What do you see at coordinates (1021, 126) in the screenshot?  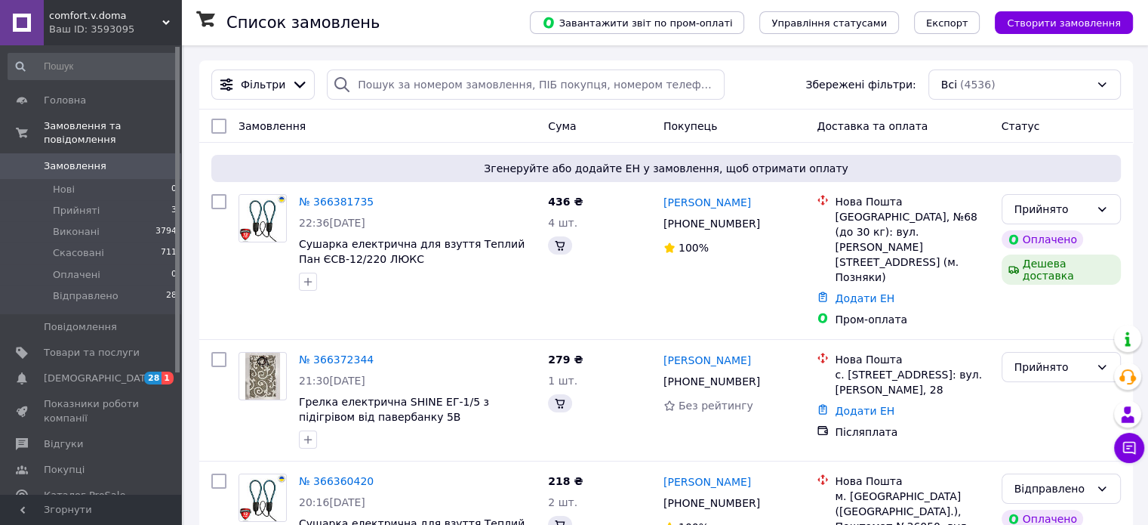 I see `span: Статус` at bounding box center [1021, 126].